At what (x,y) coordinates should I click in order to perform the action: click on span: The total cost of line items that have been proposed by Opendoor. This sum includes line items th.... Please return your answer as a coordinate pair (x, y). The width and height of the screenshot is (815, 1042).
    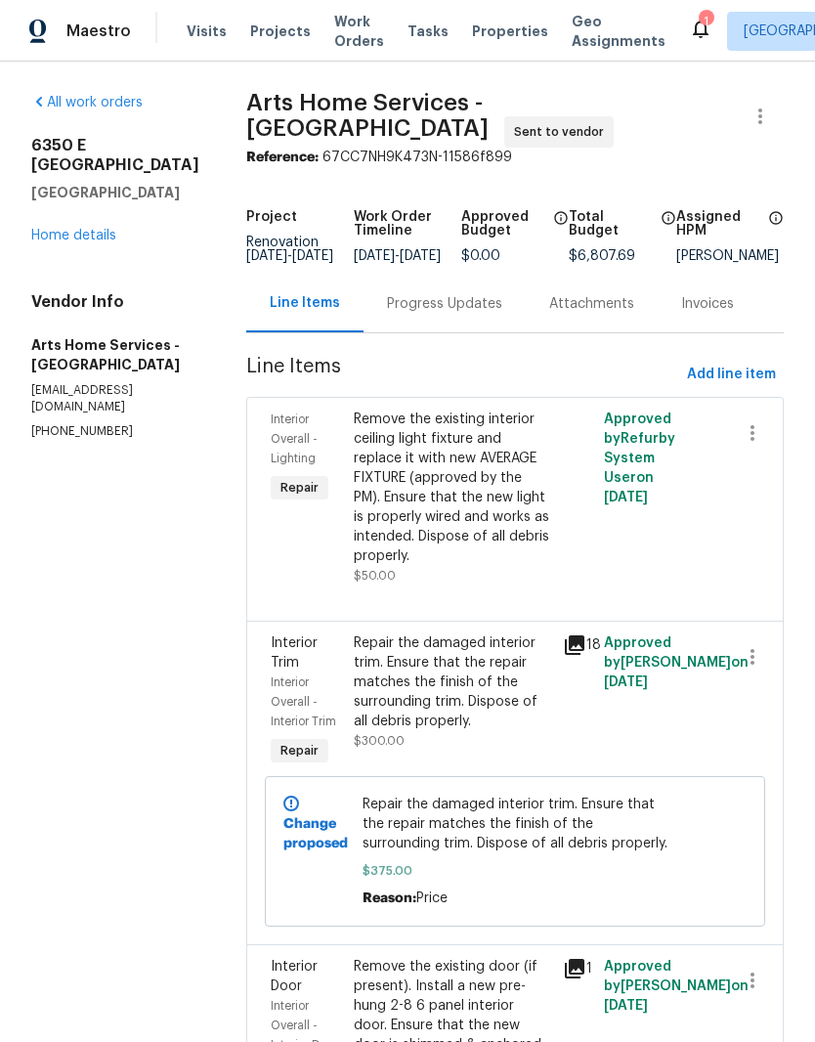
    Looking at the image, I should click on (668, 230).